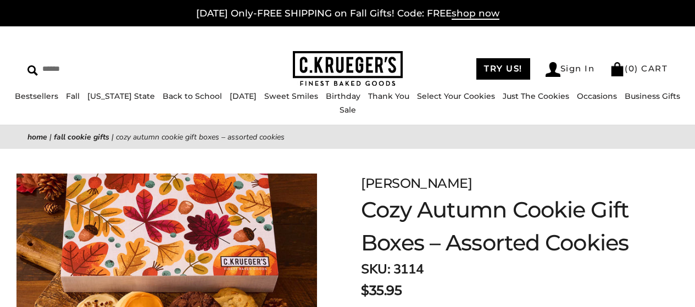 The image size is (695, 307). Describe the element at coordinates (570, 69) in the screenshot. I see `a: Sign In` at that location.